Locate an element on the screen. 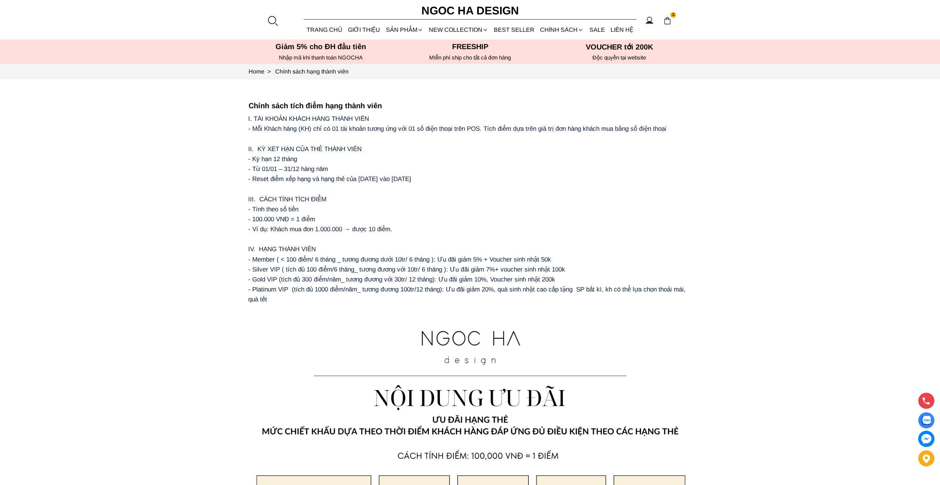  a: LIÊN HỆ is located at coordinates (621, 30).